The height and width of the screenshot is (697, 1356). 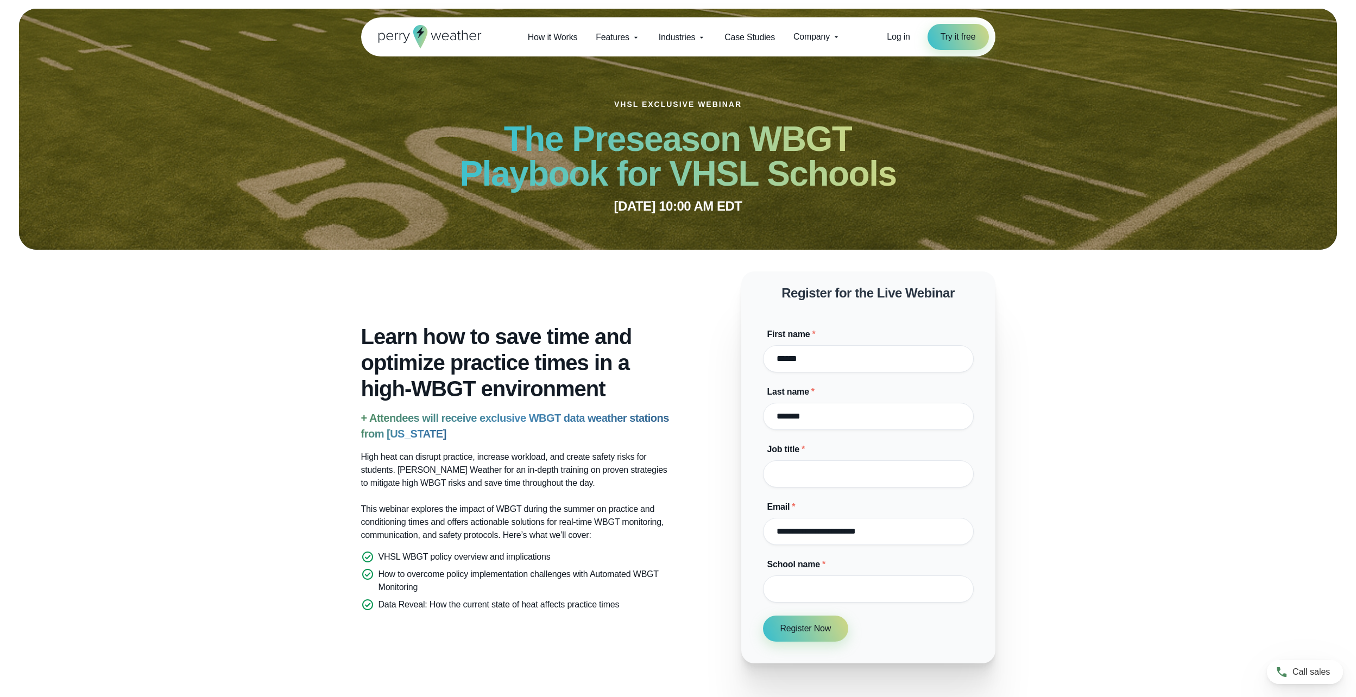 I want to click on button: Register Now, so click(x=806, y=629).